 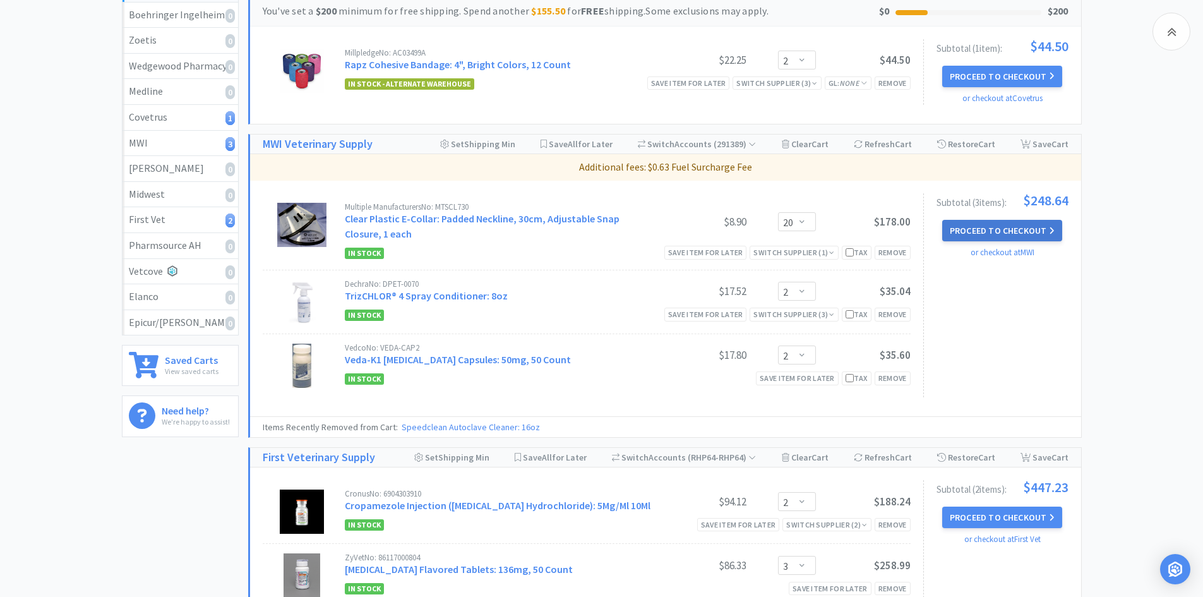 I want to click on div: $0, so click(x=884, y=11).